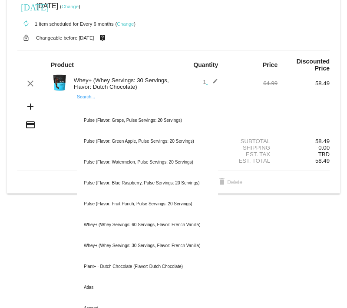 The image size is (347, 308). What do you see at coordinates (147, 120) in the screenshot?
I see `div: Pulse (Flavor: Grape, Pulse Servings: 20 Servings)` at bounding box center [147, 120].